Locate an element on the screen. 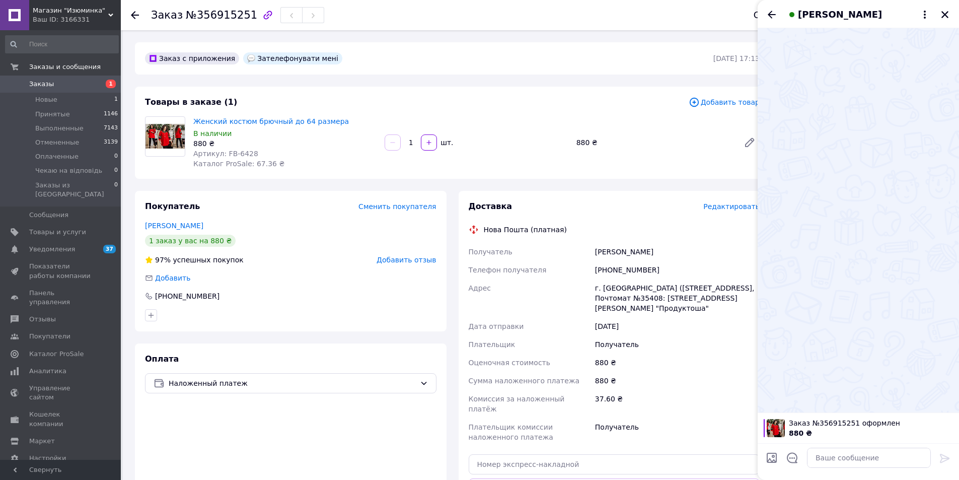  span: Добавить товар is located at coordinates (724, 102).